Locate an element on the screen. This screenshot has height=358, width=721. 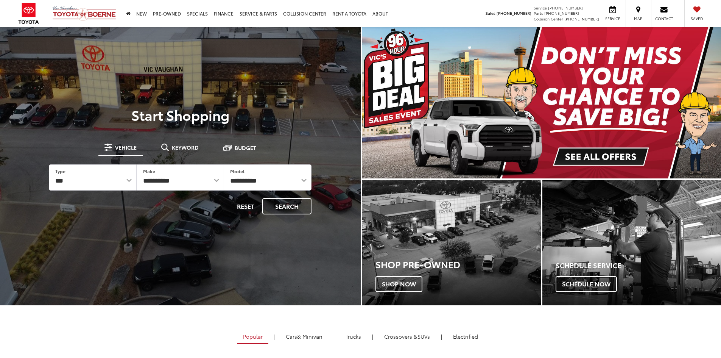
h3: Shop Pre-Owned is located at coordinates (458, 264).